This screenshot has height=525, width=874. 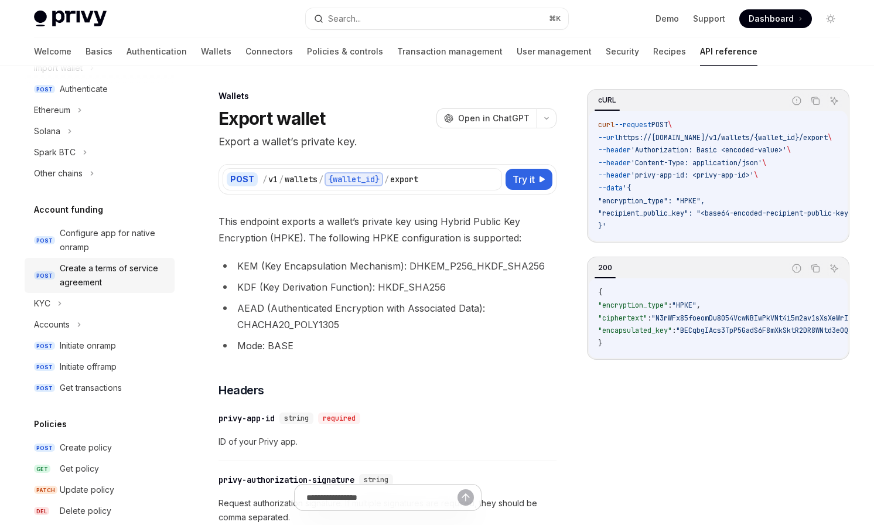 What do you see at coordinates (651, 201) in the screenshot?
I see `span: "encryption_type": "HPKE",` at bounding box center [651, 201].